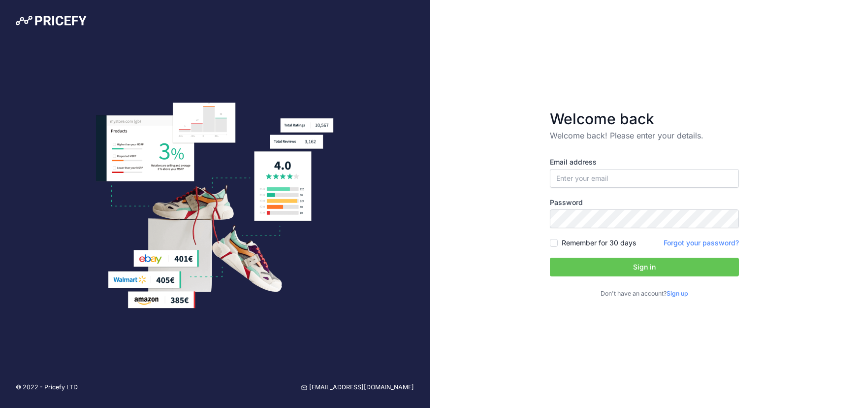 This screenshot has width=859, height=408. What do you see at coordinates (47, 387) in the screenshot?
I see `p: © 2022 - Pricefy LTD` at bounding box center [47, 387].